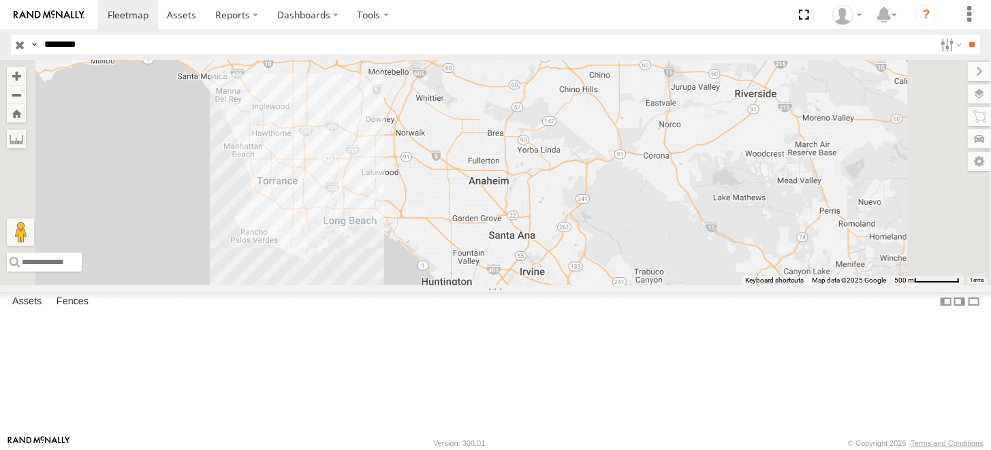 This screenshot has height=450, width=991. Describe the element at coordinates (849, 280) in the screenshot. I see `span: Map data ©2025 Google` at that location.